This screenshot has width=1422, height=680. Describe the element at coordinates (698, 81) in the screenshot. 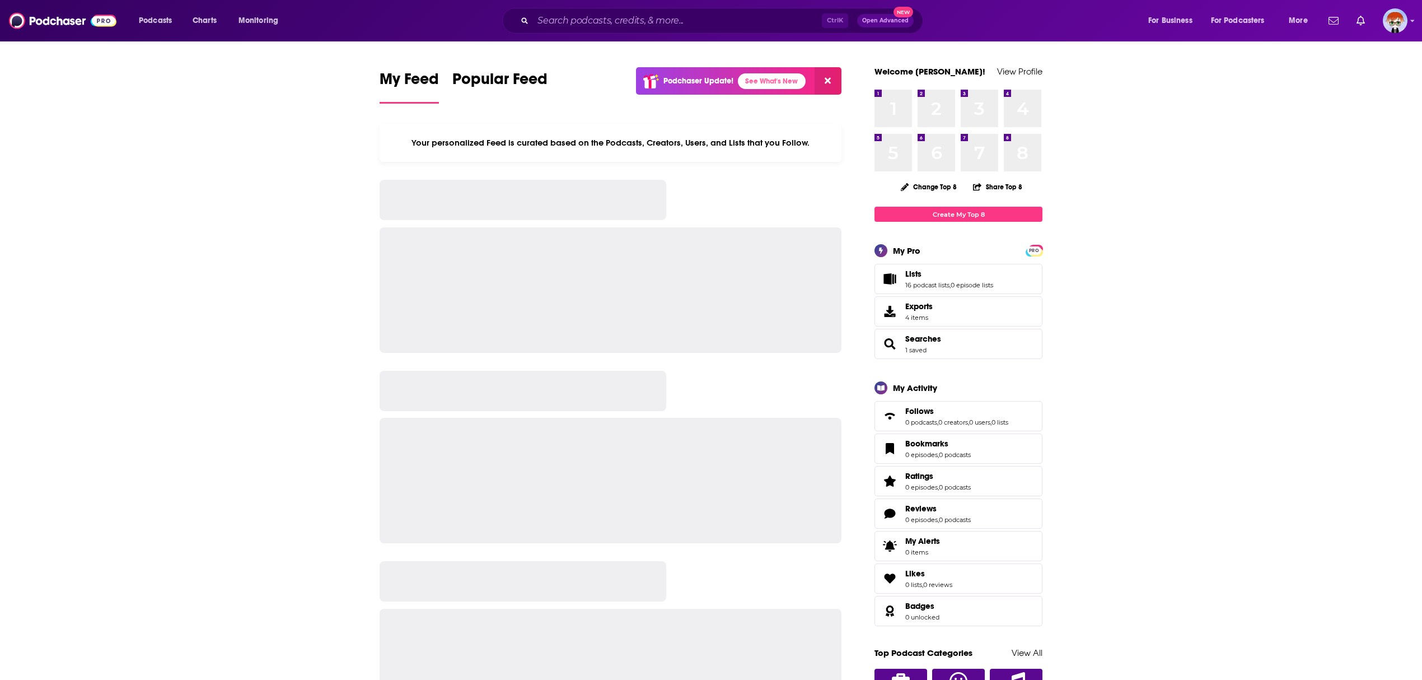

I see `p: Podchaser Update!` at that location.